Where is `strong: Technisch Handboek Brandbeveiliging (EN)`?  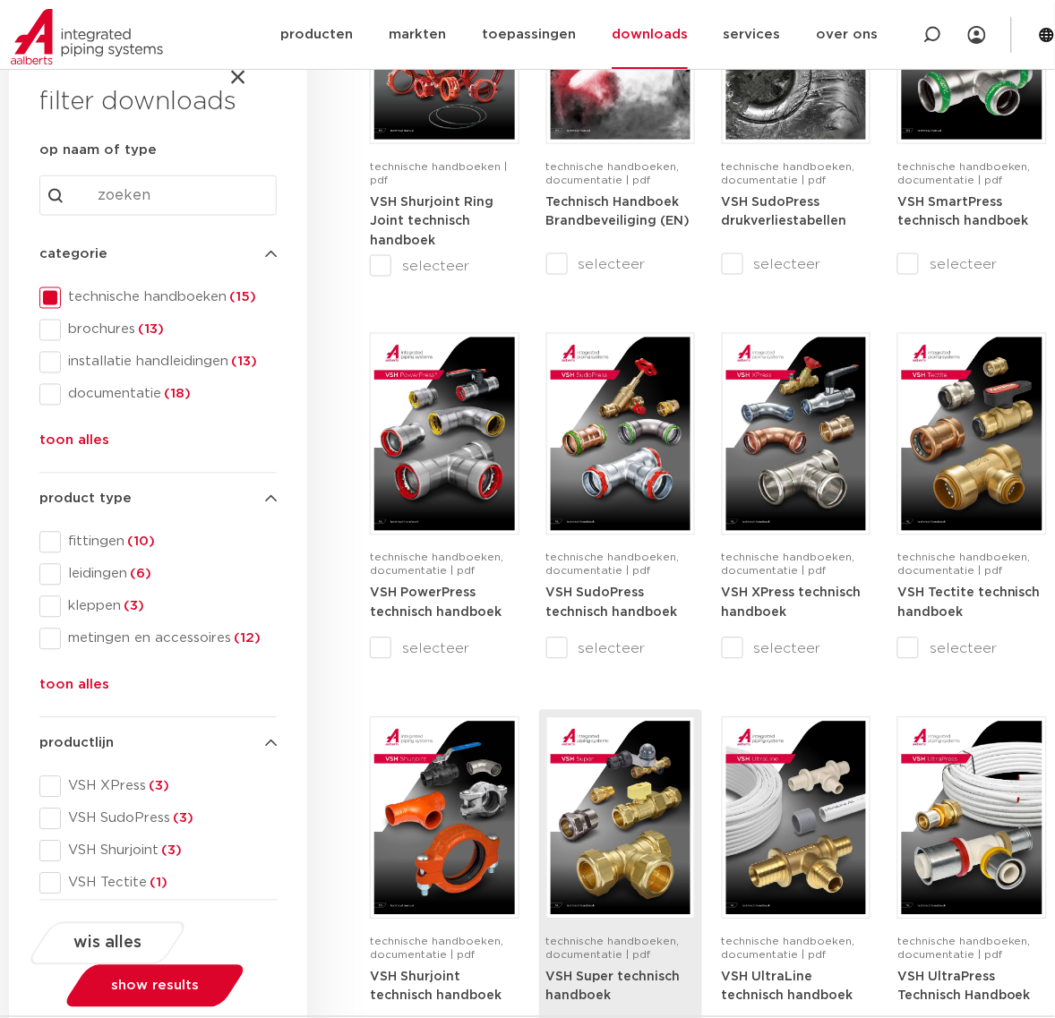 strong: Technisch Handboek Brandbeveiliging (EN) is located at coordinates (618, 212).